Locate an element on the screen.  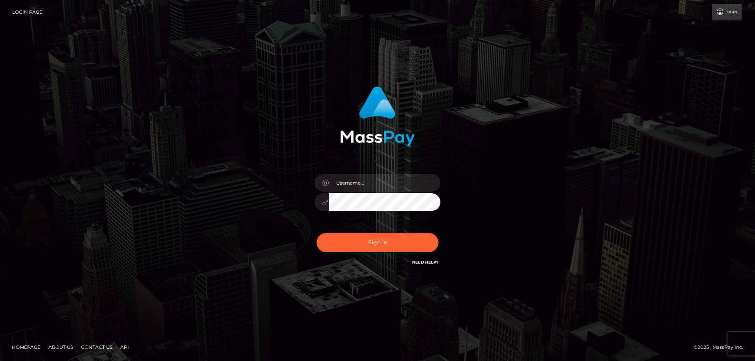
a: Login is located at coordinates (726, 12).